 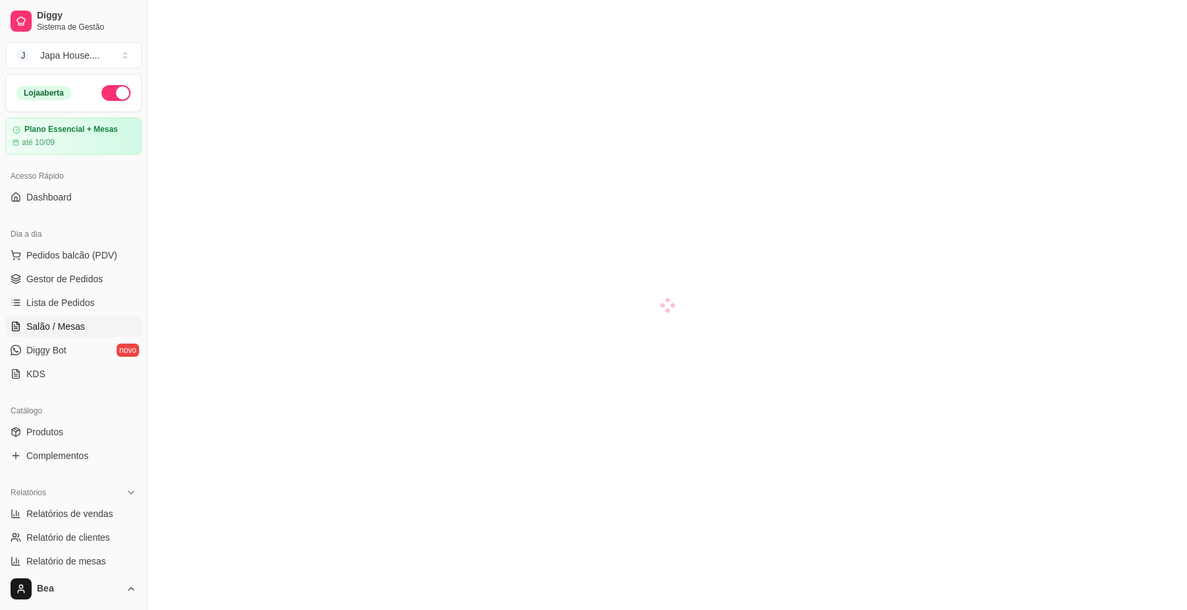 I want to click on span: Sistema de Gestão, so click(x=86, y=27).